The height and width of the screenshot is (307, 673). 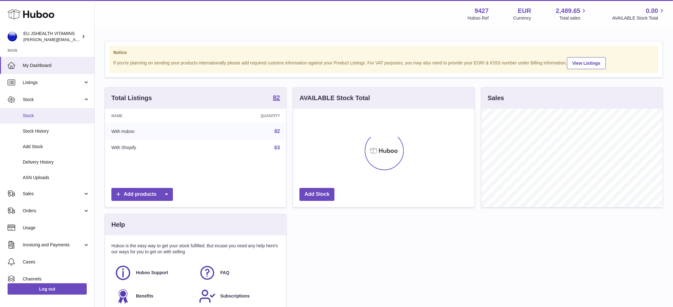 What do you see at coordinates (53, 245) in the screenshot?
I see `span: Invoicing and Payments` at bounding box center [53, 245].